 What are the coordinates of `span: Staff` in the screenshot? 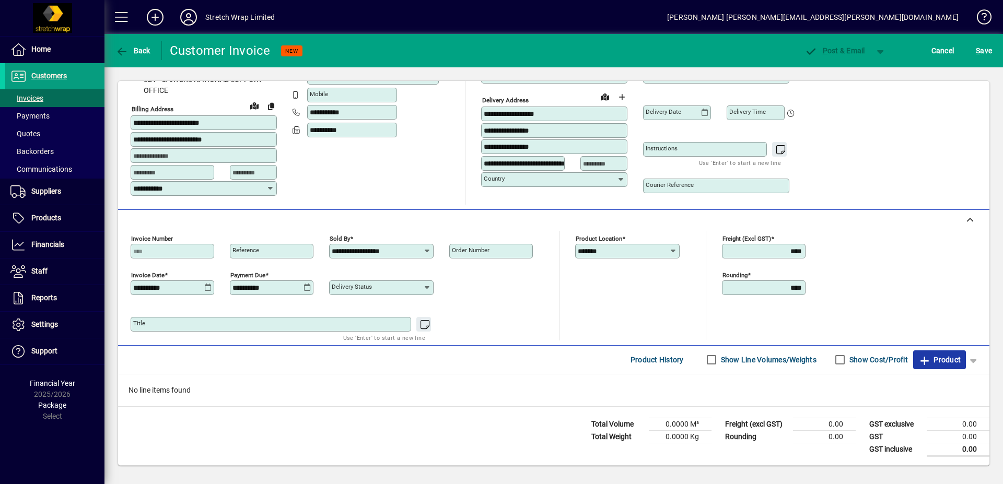 It's located at (39, 271).